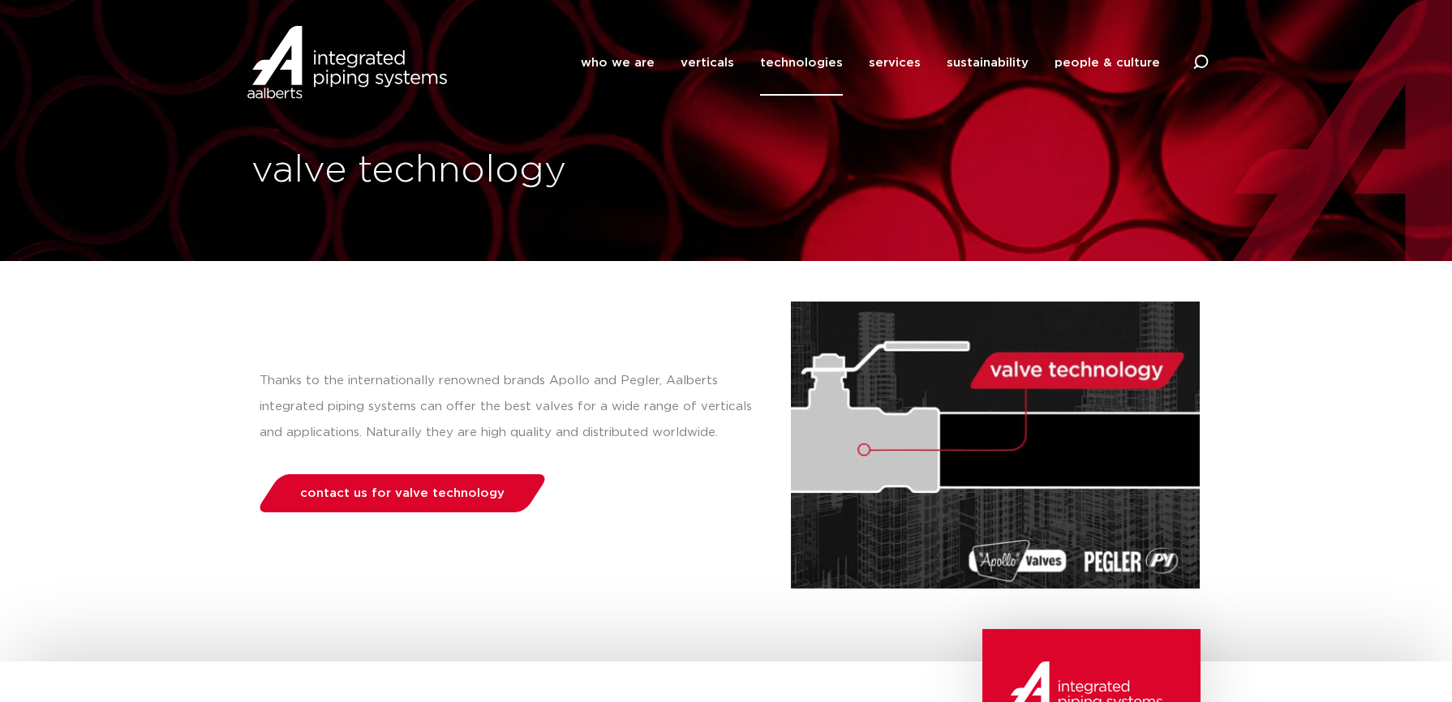 This screenshot has width=1452, height=702. What do you see at coordinates (707, 62) in the screenshot?
I see `a: verticals` at bounding box center [707, 62].